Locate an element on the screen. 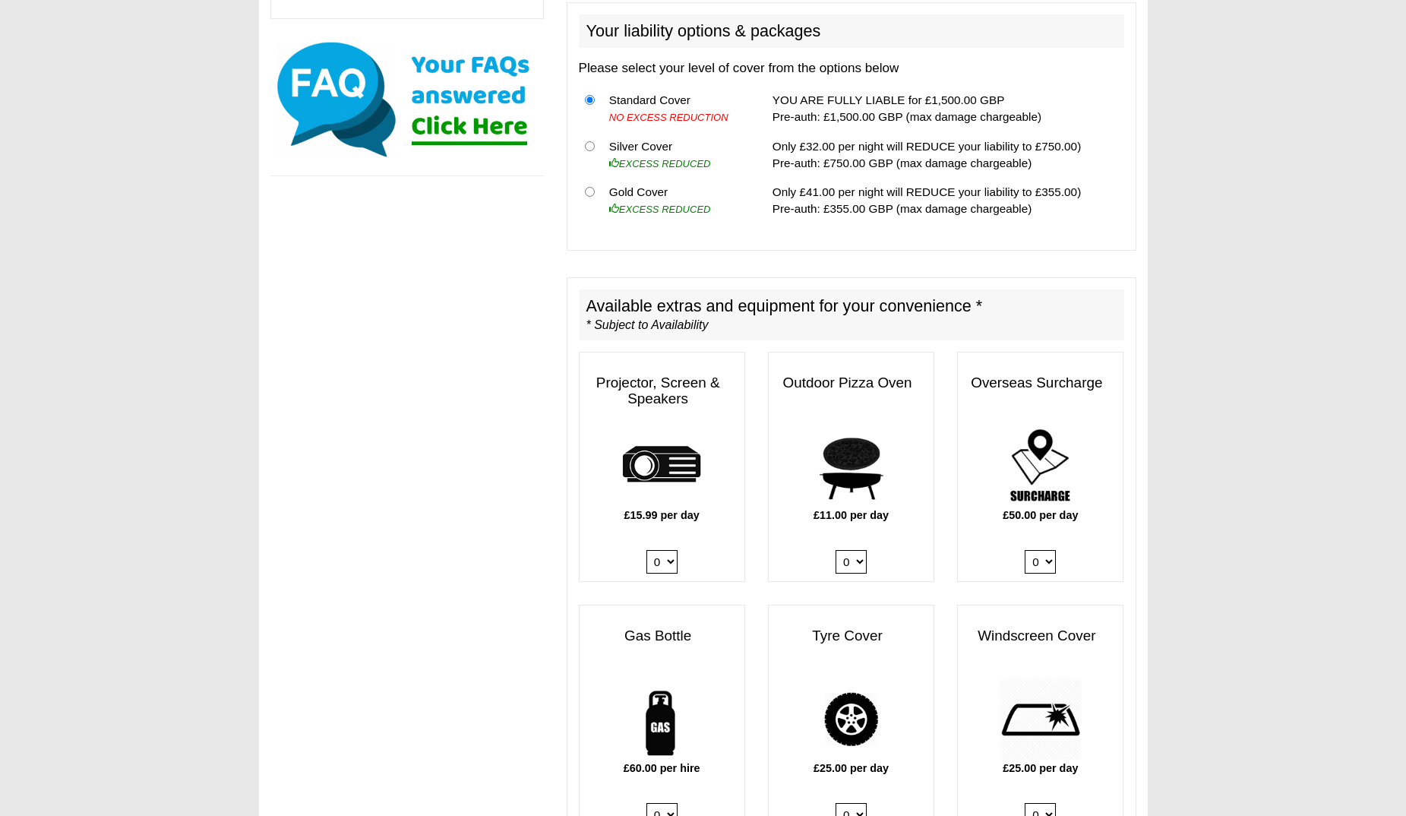 The image size is (1406, 816). h2: Your liability options & packages is located at coordinates (851, 31).